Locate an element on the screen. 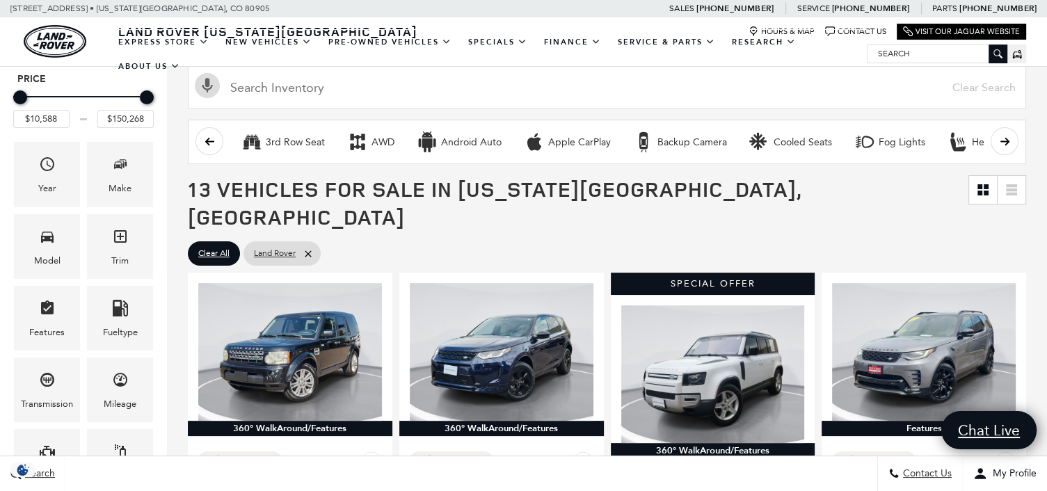 This screenshot has width=1047, height=491. input: Minimum is located at coordinates (41, 119).